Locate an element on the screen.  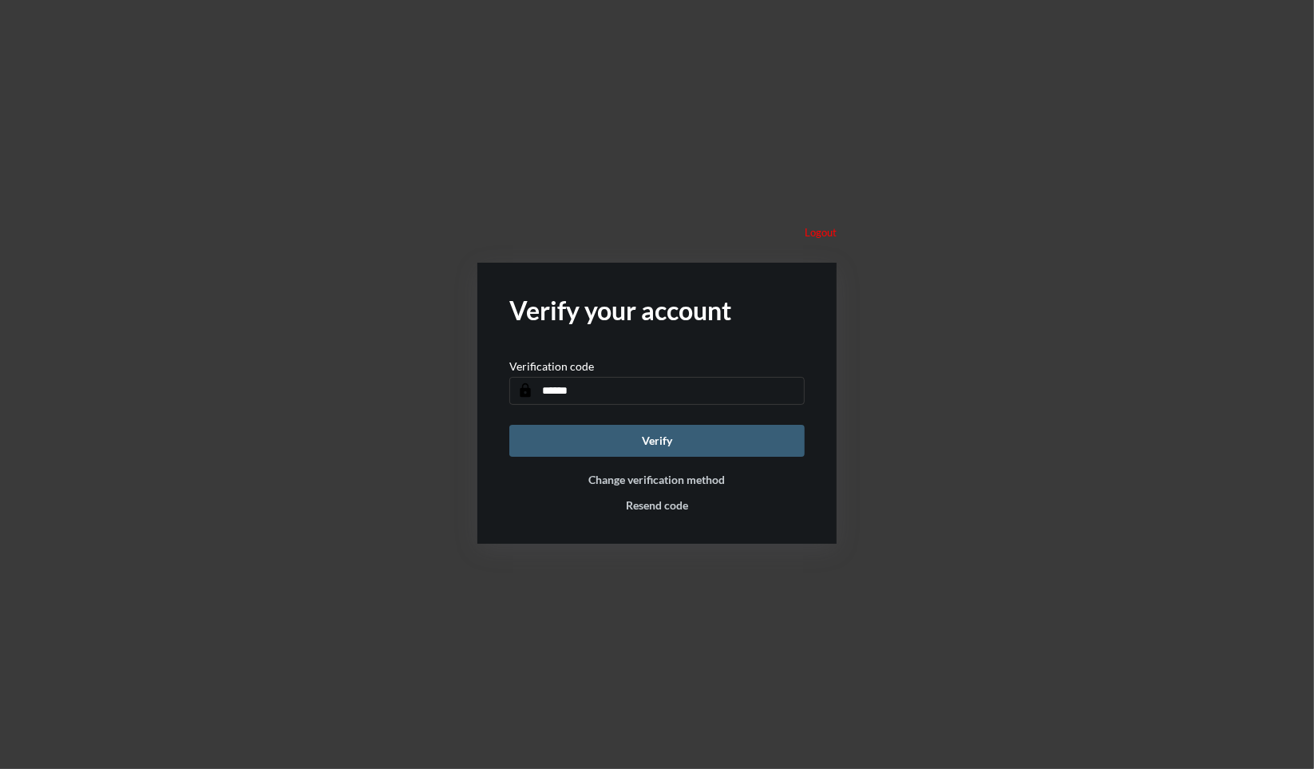
h2: Verify your account is located at coordinates (657, 310).